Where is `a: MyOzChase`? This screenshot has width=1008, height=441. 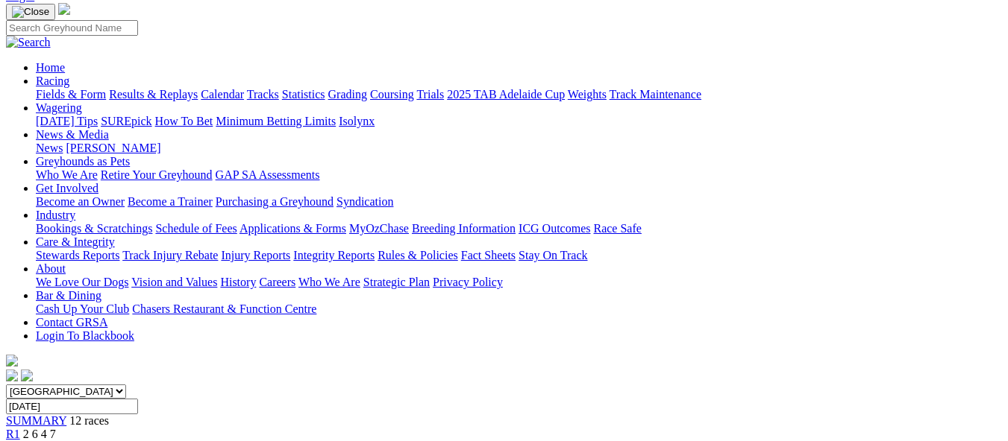
a: MyOzChase is located at coordinates (379, 228).